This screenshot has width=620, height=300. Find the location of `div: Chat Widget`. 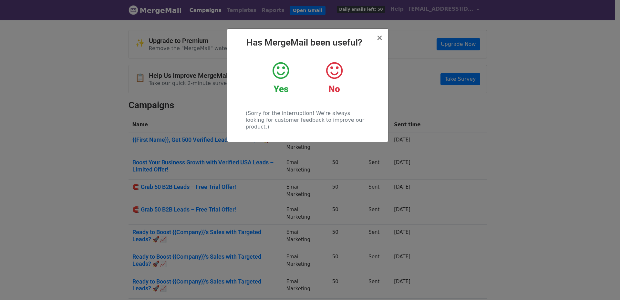

div: Chat Widget is located at coordinates (603, 284).